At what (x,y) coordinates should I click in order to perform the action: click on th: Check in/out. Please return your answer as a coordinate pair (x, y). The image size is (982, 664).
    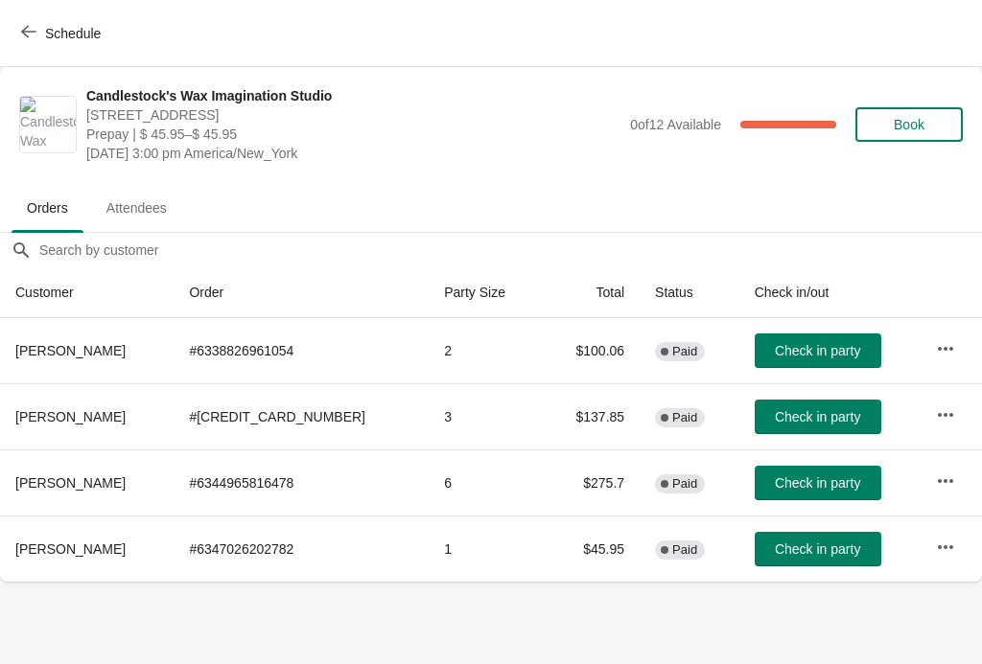
    Looking at the image, I should click on (829, 292).